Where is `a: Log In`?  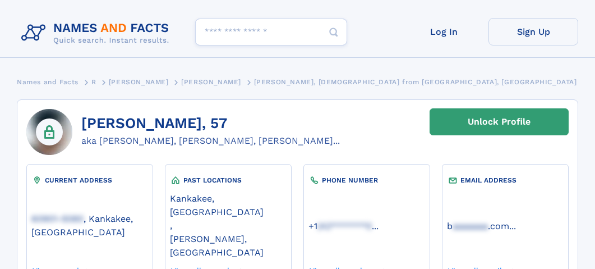 a: Log In is located at coordinates (444, 31).